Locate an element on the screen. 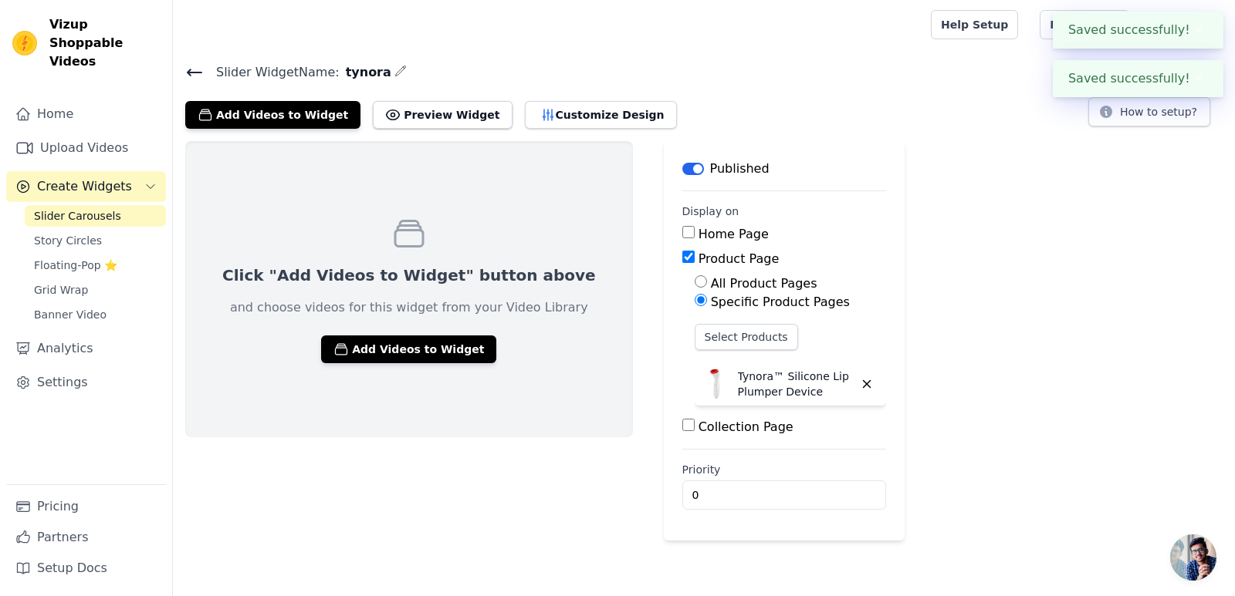  span: Slider Widget Name: is located at coordinates (272, 73).